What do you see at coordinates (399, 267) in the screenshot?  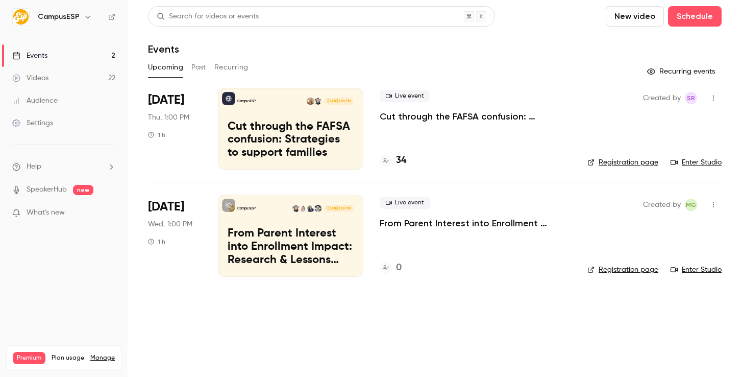 I see `h4: 0` at bounding box center [399, 267].